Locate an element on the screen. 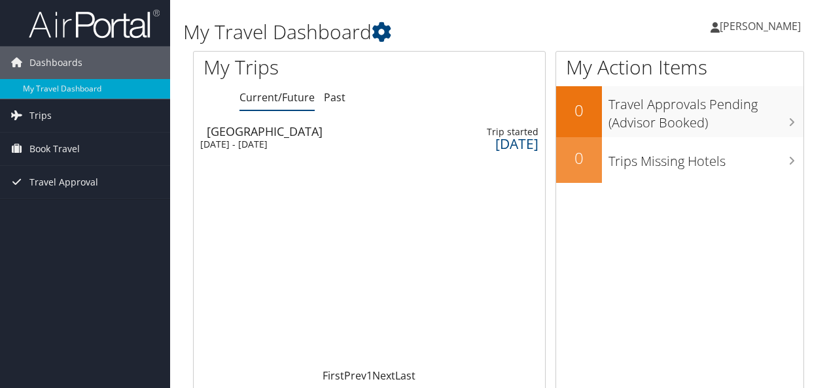 The height and width of the screenshot is (388, 827). div: Trip started is located at coordinates (493, 132).